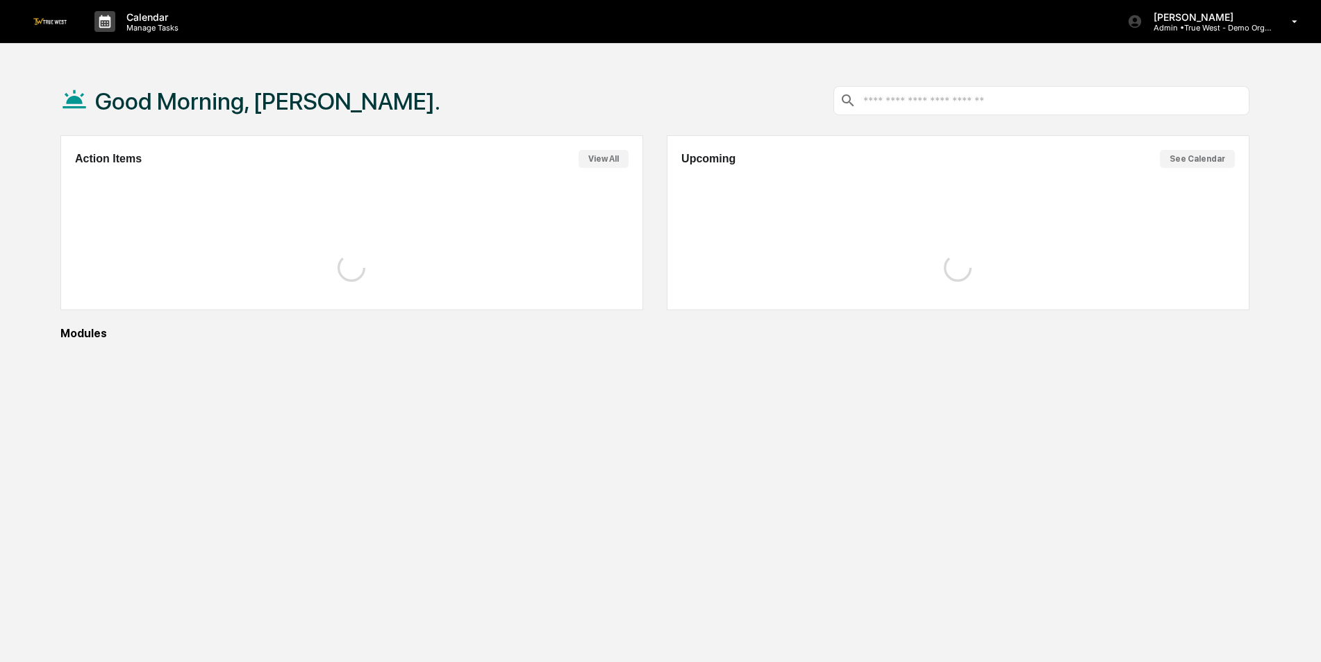  What do you see at coordinates (1207, 28) in the screenshot?
I see `p: Admin • True West - Demo Organization` at bounding box center [1207, 28].